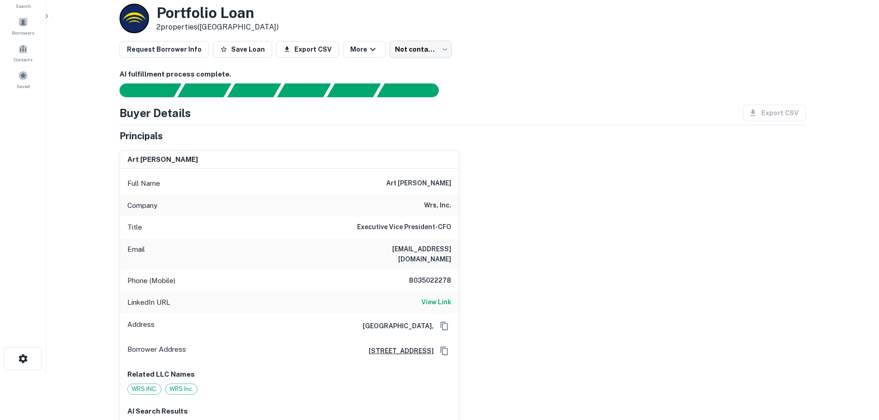 The height and width of the screenshot is (420, 879). I want to click on div: Contacts, so click(23, 53).